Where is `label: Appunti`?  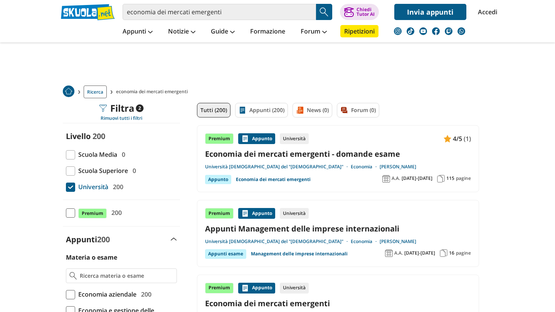 label: Appunti is located at coordinates (88, 239).